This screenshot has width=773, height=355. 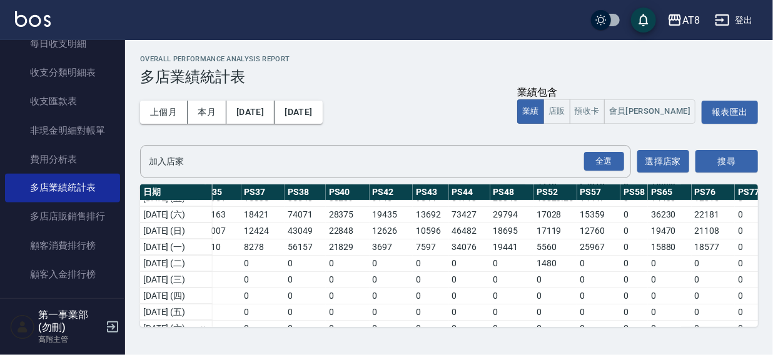 What do you see at coordinates (512, 247) in the screenshot?
I see `td: 19441` at bounding box center [512, 247].